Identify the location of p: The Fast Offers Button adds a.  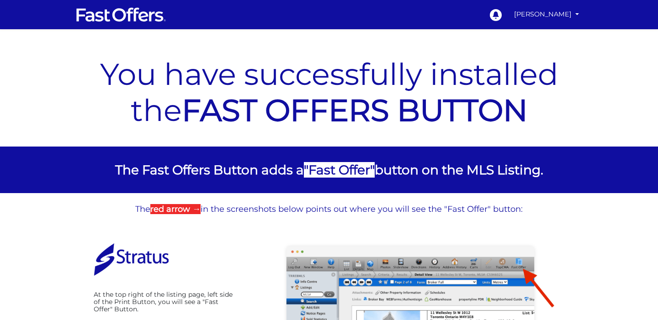
(329, 170).